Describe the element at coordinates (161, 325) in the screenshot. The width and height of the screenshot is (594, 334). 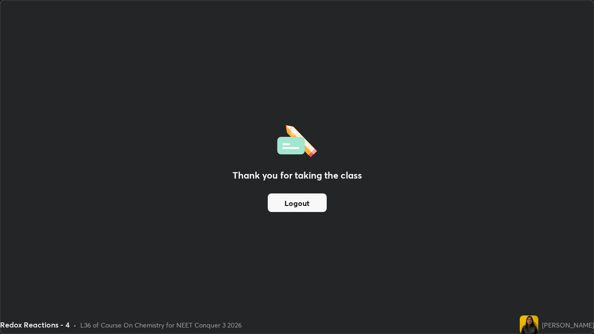
I see `div: L36 of Course On Chemistry for NEET Conquer 3 2026` at that location.